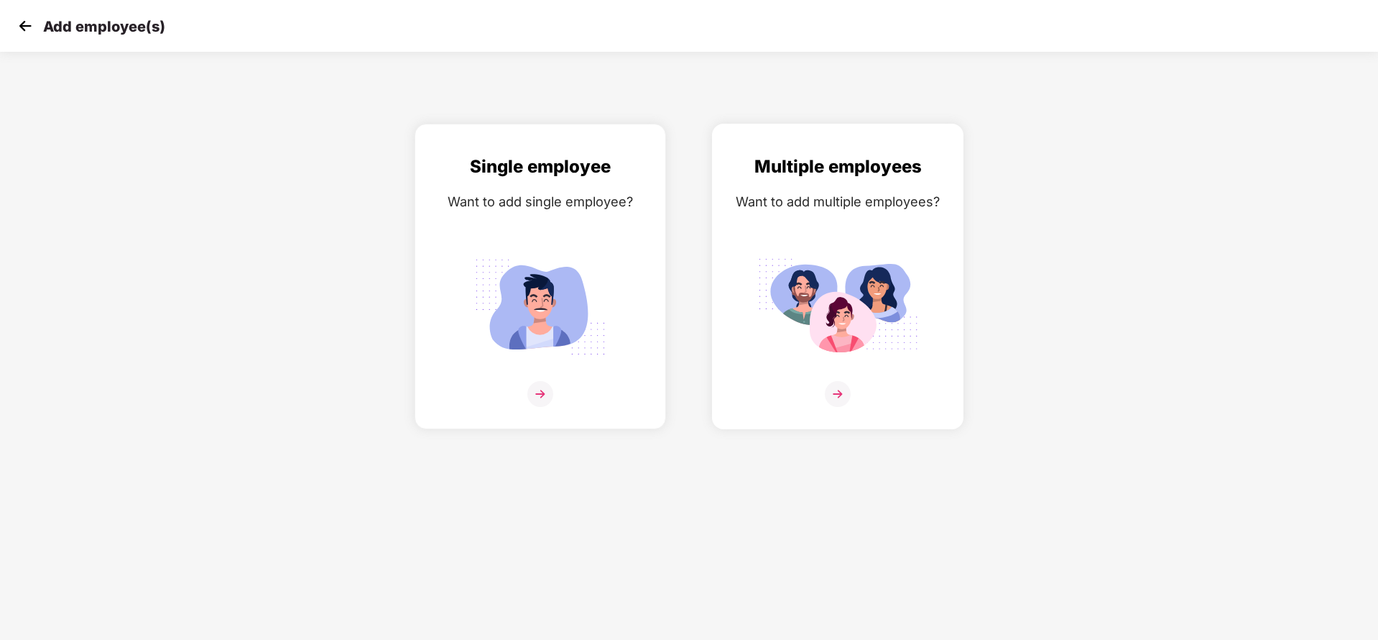  What do you see at coordinates (838, 201) in the screenshot?
I see `div: Want to add multiple employees?` at bounding box center [838, 201].